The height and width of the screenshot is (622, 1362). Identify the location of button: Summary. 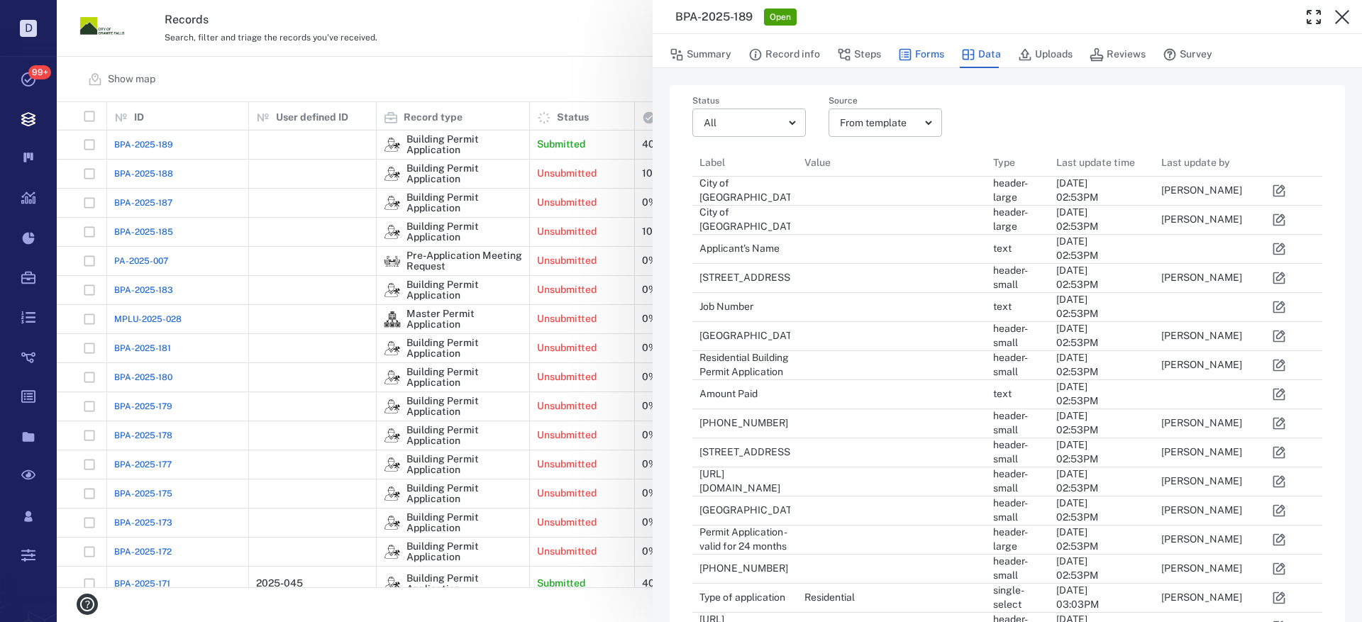
(700, 55).